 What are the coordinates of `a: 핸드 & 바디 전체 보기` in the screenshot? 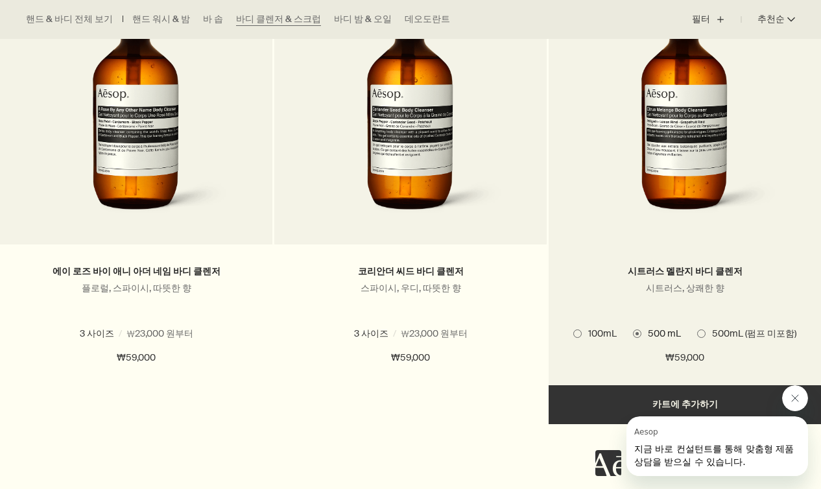 It's located at (69, 19).